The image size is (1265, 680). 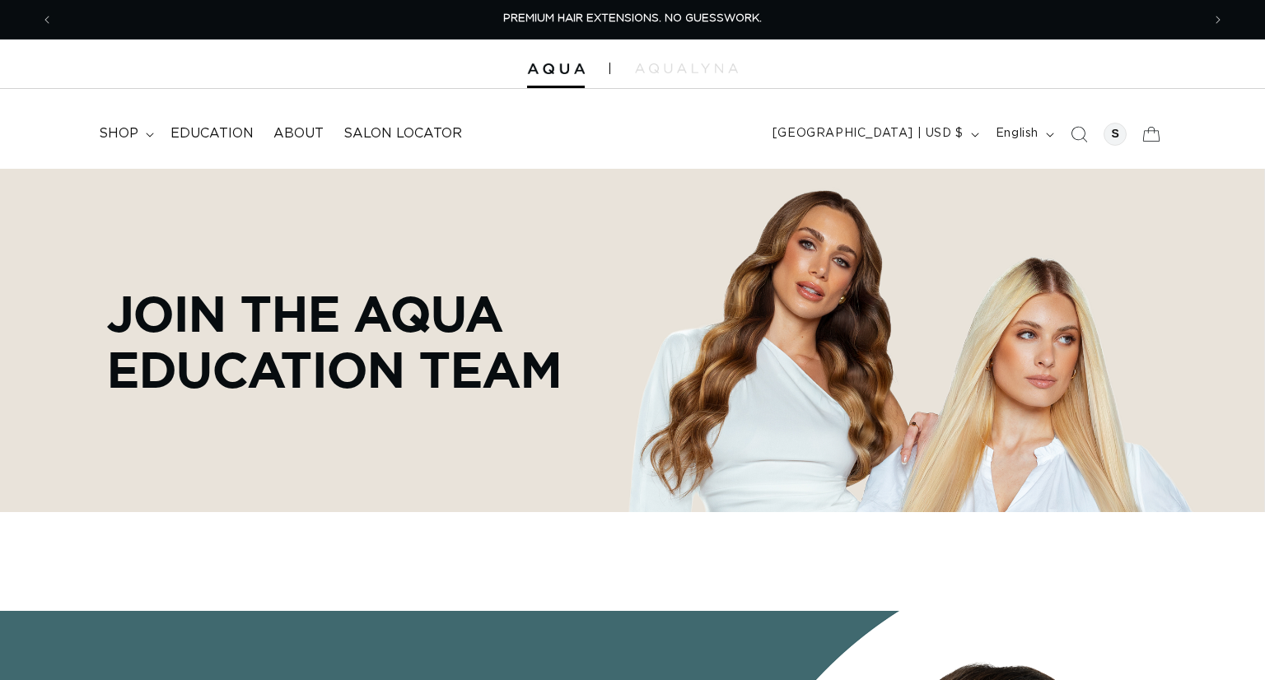 What do you see at coordinates (1218, 20) in the screenshot?
I see `button: Next announcement` at bounding box center [1218, 20].